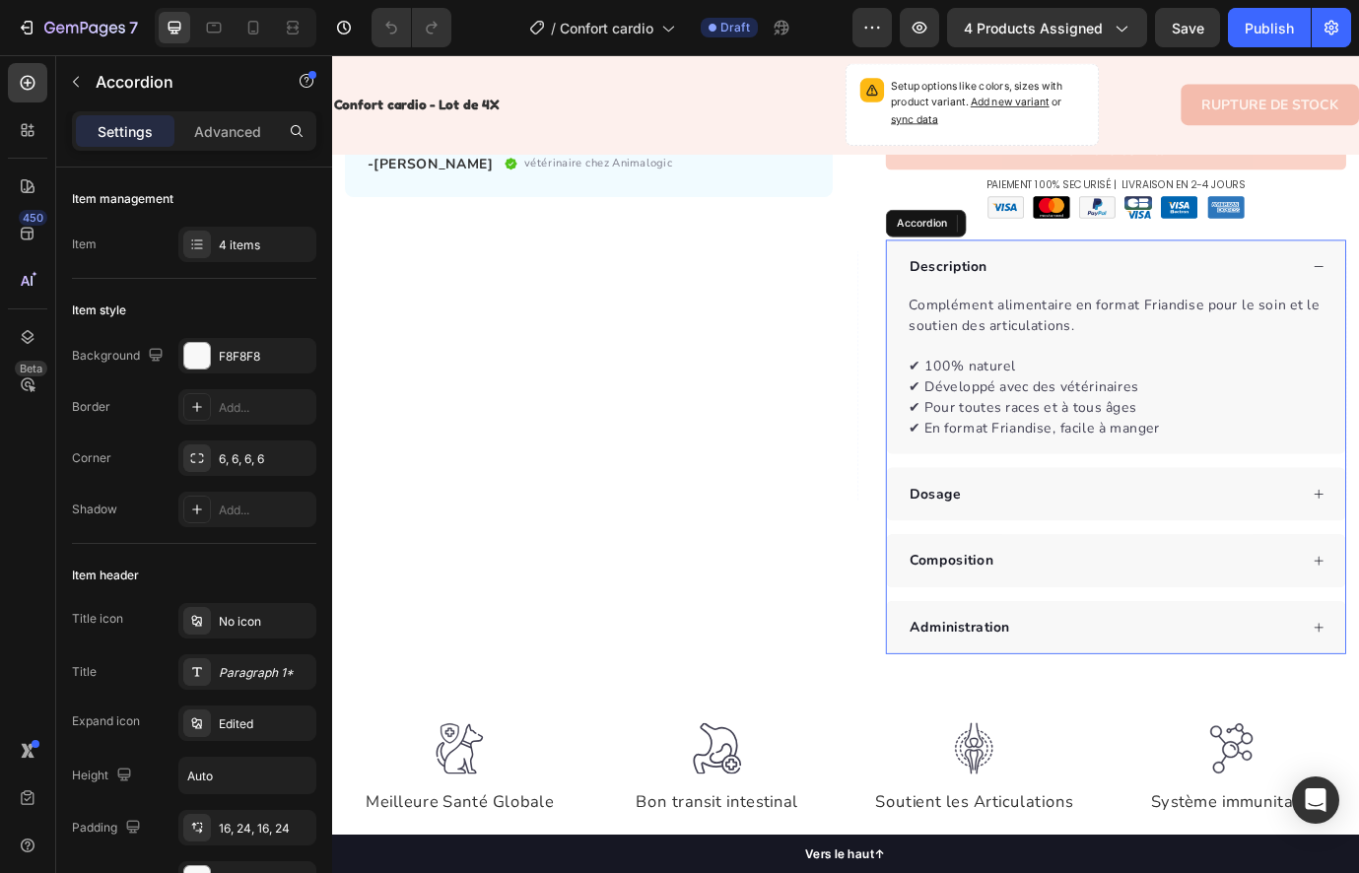 This screenshot has width=1359, height=873. Describe the element at coordinates (265, 622) in the screenshot. I see `div: No icon` at that location.